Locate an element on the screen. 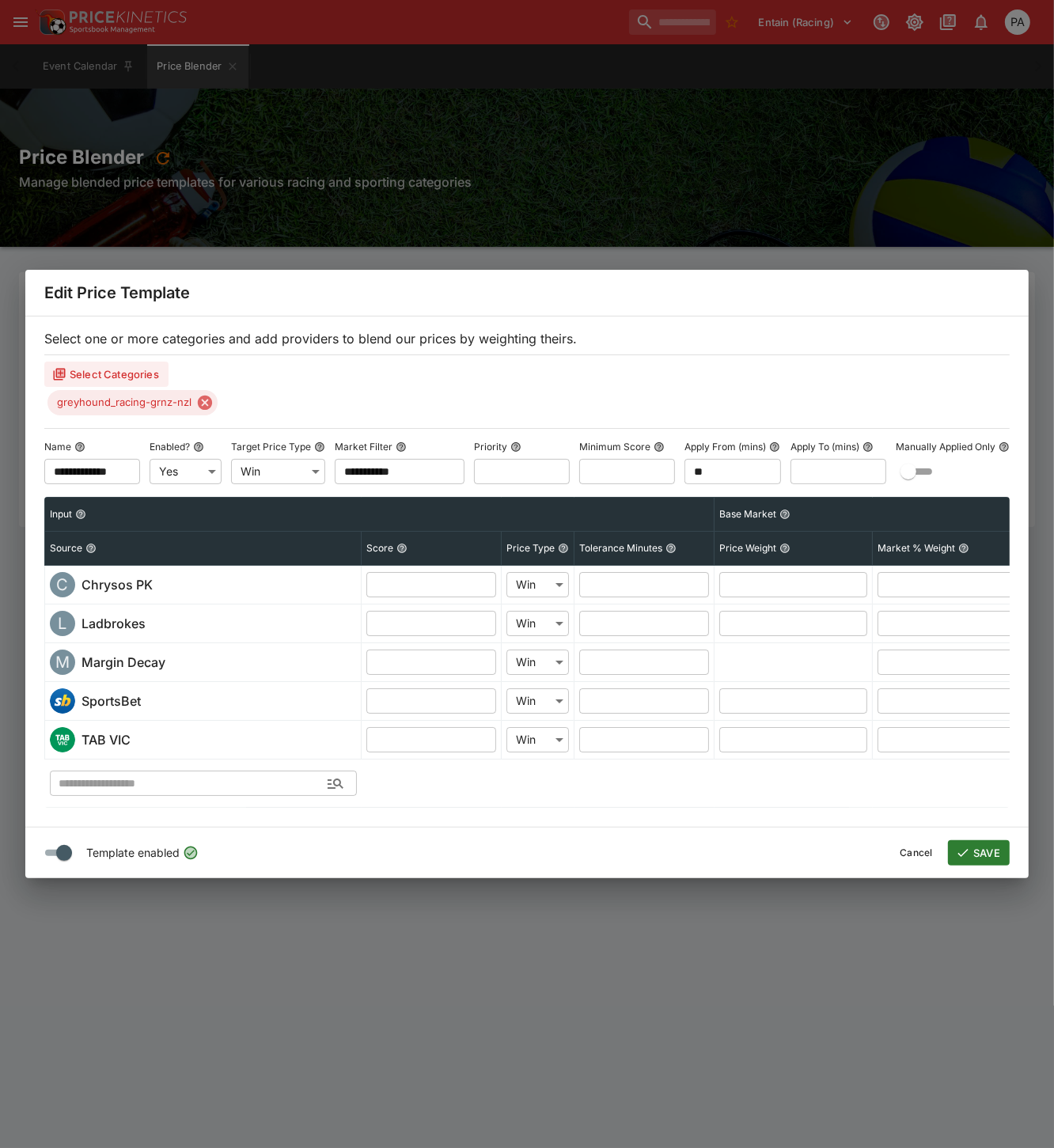 The width and height of the screenshot is (1054, 1148). button: Minimum Score is located at coordinates (660, 447).